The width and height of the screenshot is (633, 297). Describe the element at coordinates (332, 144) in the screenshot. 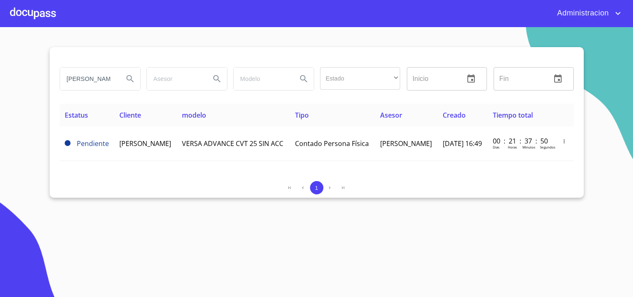

I see `span: Contado Persona Física` at that location.